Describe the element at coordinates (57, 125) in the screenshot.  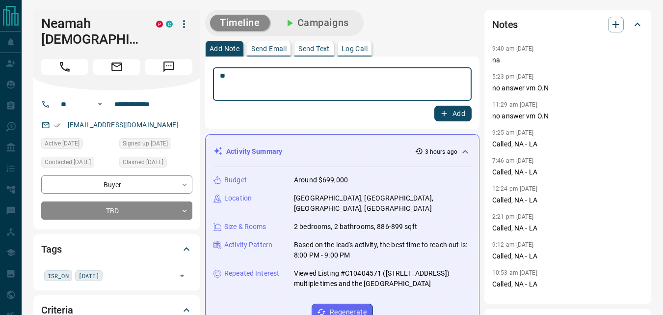
I see `svg: Email Verified` at that location.